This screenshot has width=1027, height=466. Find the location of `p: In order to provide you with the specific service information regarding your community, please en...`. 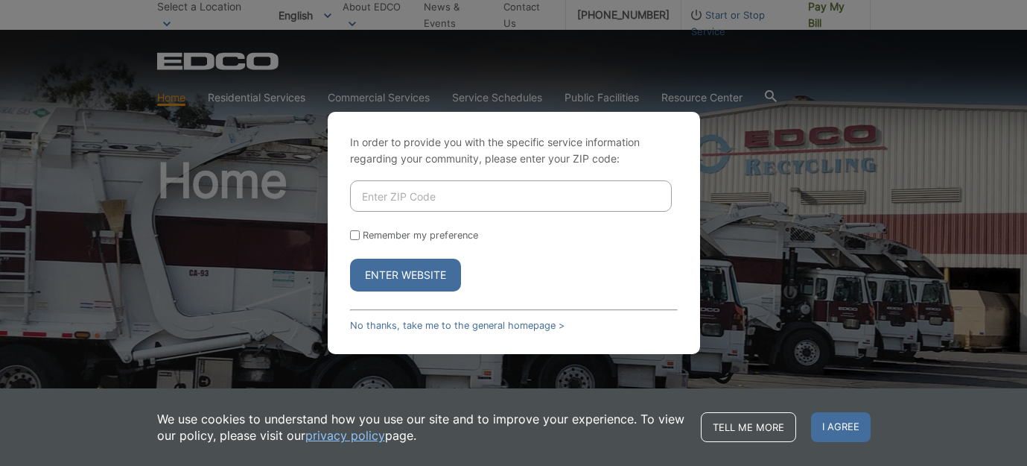

p: In order to provide you with the specific service information regarding your community, please en... is located at coordinates (514, 150).